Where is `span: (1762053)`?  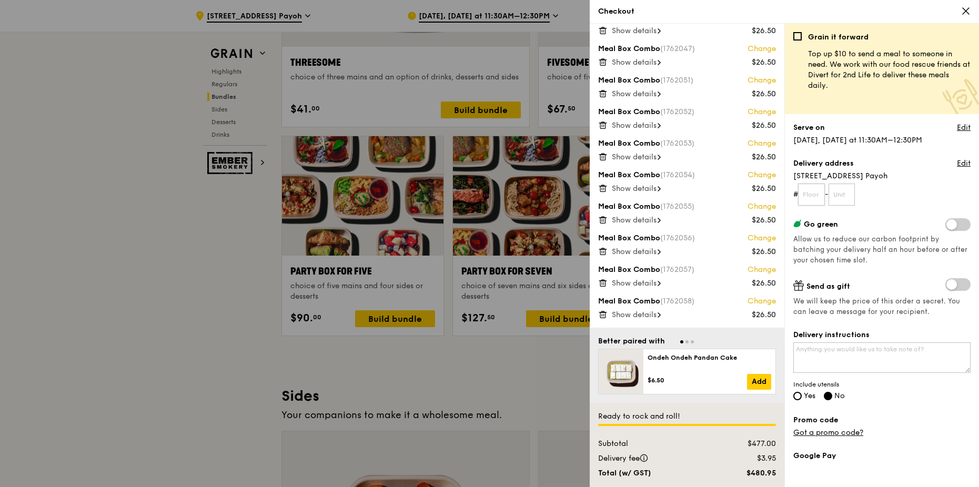 span: (1762053) is located at coordinates (677, 143).